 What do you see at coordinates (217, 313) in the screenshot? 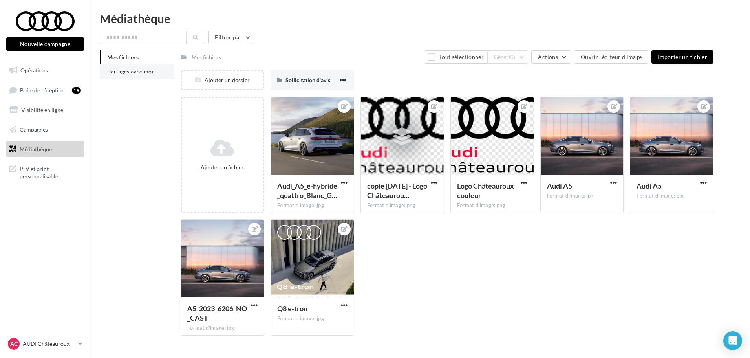
I see `span: A5_2023_6206_NO_CAST` at bounding box center [217, 313].